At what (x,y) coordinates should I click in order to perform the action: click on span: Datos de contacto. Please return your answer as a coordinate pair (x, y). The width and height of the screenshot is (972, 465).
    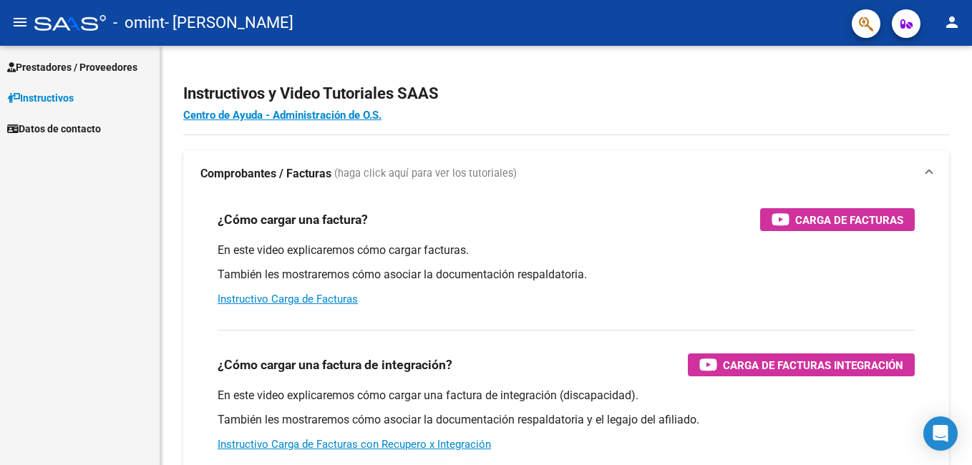
    Looking at the image, I should click on (54, 129).